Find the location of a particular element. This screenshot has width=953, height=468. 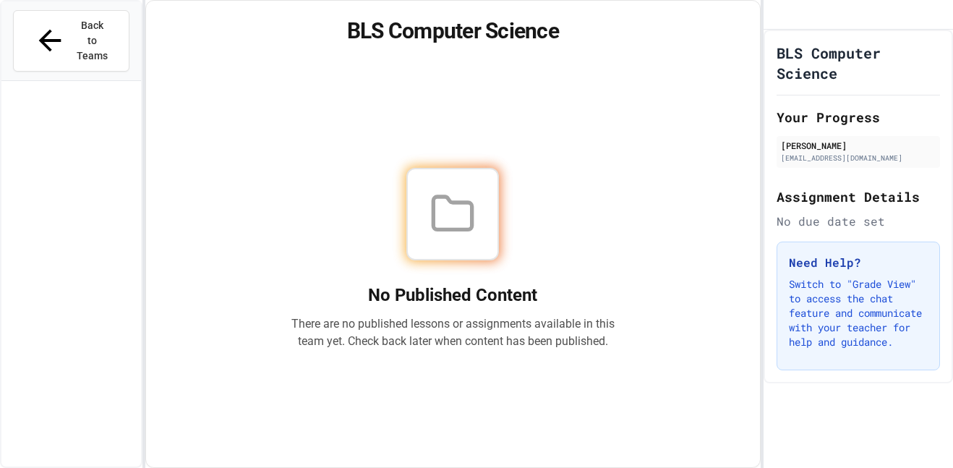

p: Switch to "Grade View" to access the chat feature and communicate with your teacher for help and ... is located at coordinates (858, 313).